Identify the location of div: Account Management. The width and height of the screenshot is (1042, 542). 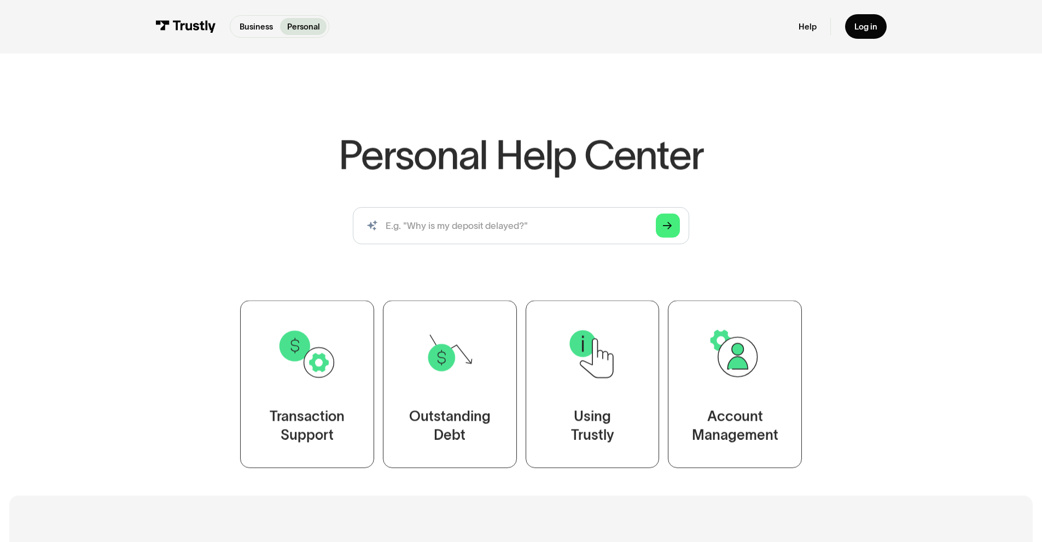
(735, 427).